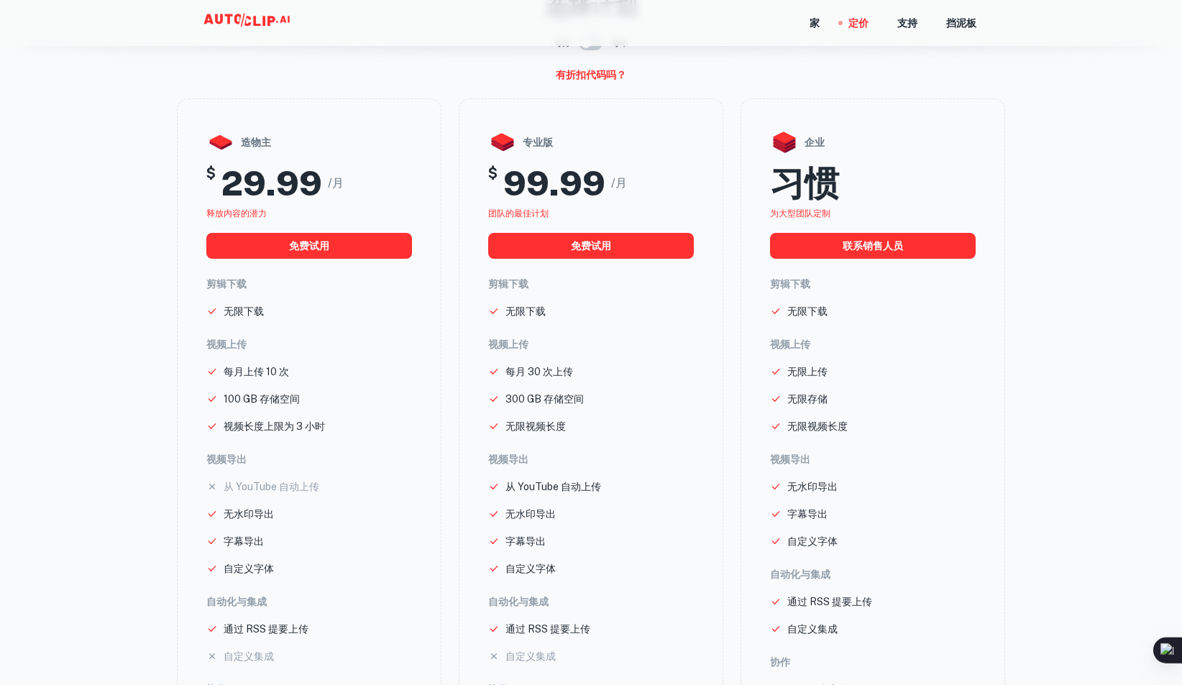 The width and height of the screenshot is (1182, 685). What do you see at coordinates (807, 372) in the screenshot?
I see `p: 无限上传` at bounding box center [807, 372].